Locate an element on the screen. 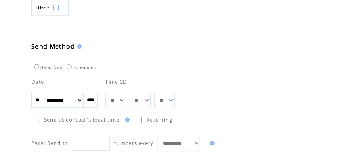 This screenshot has height=154, width=347. input: Send Now is located at coordinates (37, 66).